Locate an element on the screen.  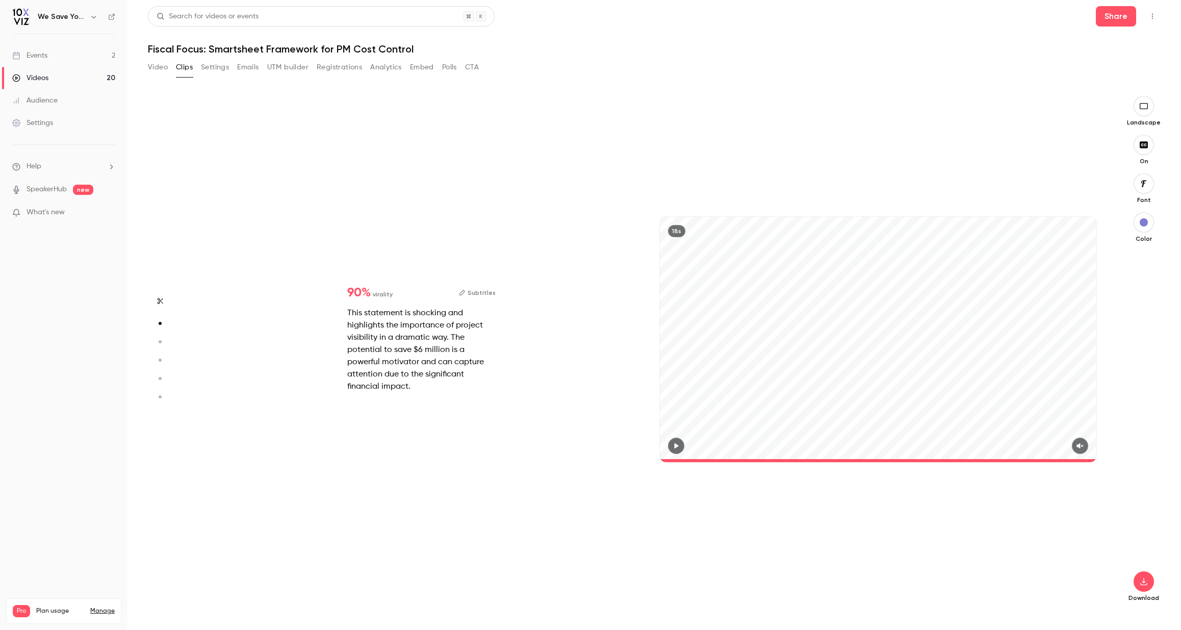
p: Color is located at coordinates (1144, 239).